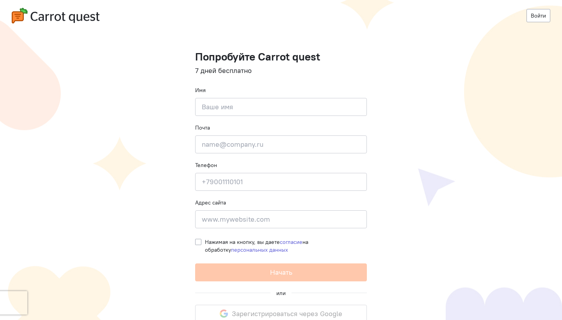  Describe the element at coordinates (281, 107) in the screenshot. I see `input: Ваше имя` at that location.